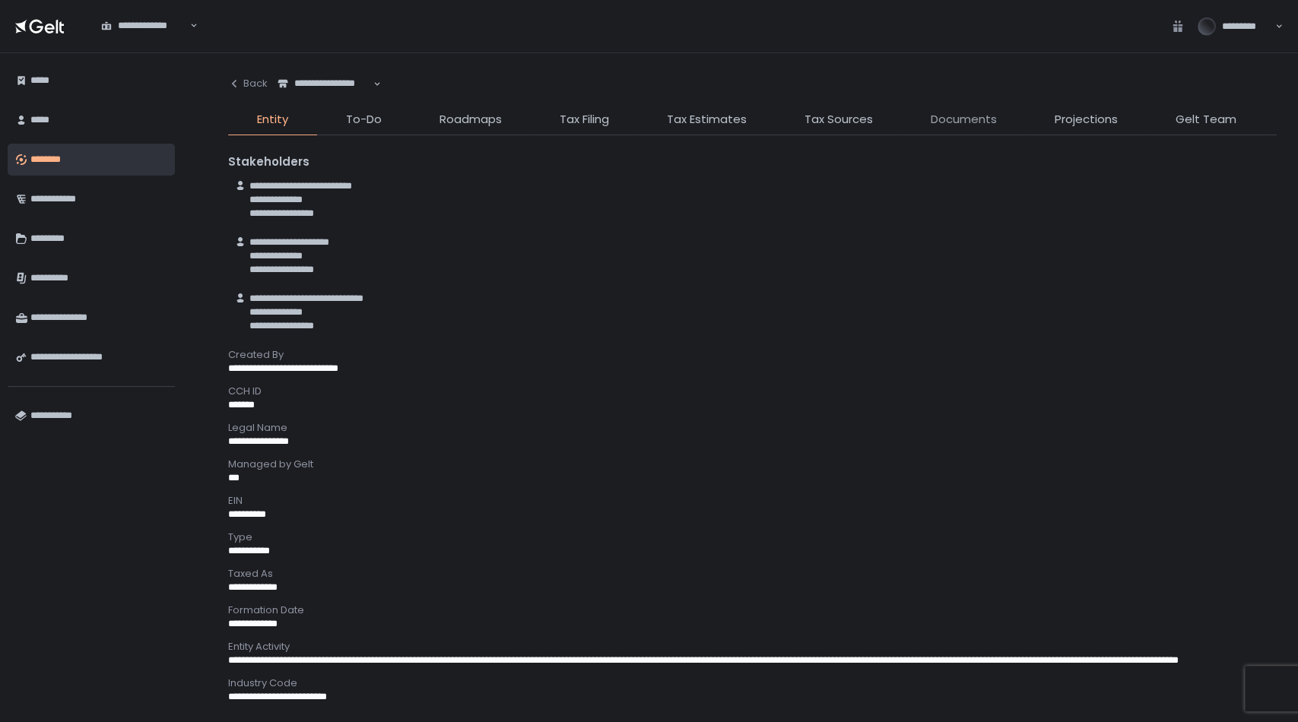  Describe the element at coordinates (1086, 119) in the screenshot. I see `span: Projections` at that location.